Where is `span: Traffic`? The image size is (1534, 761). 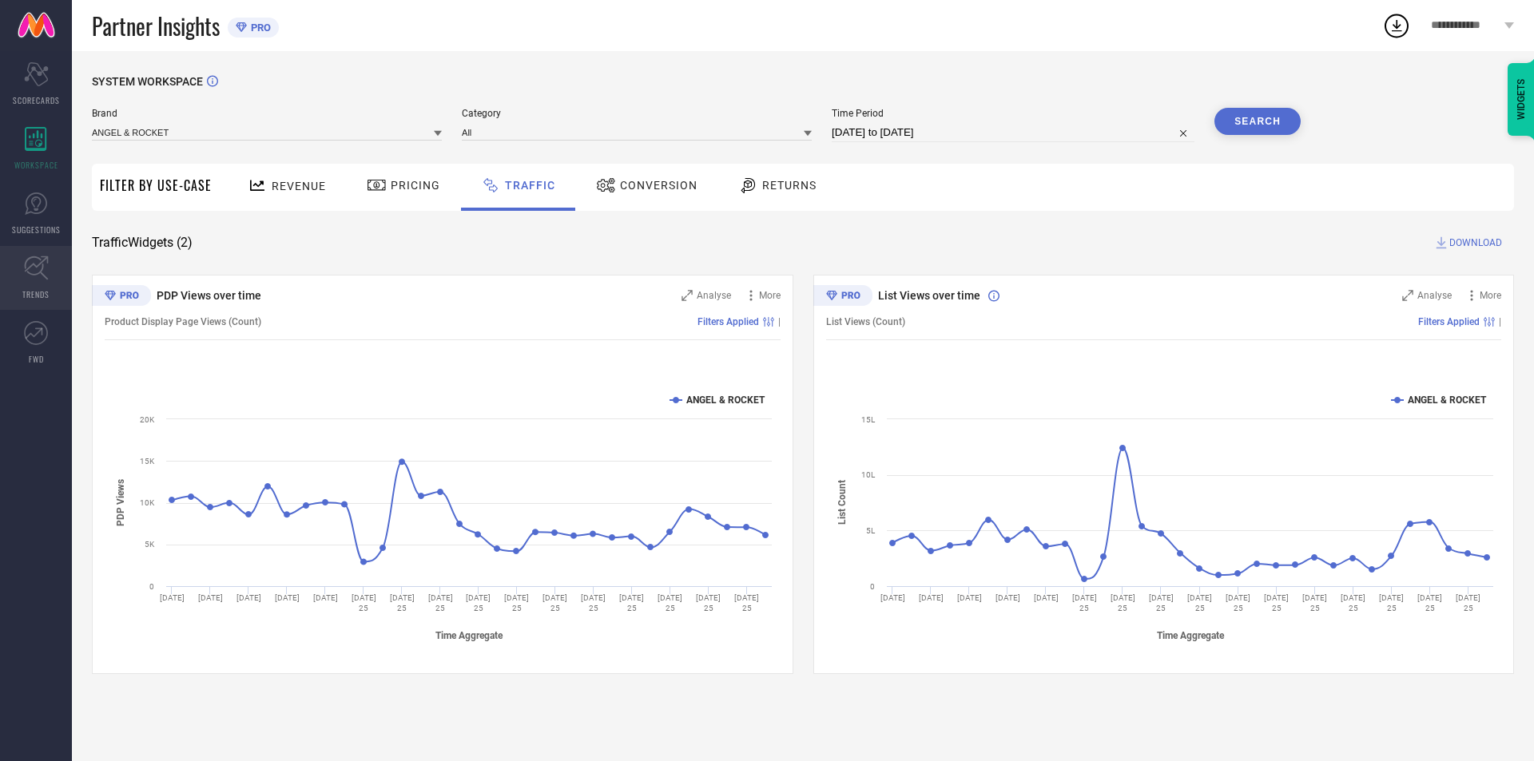
span: Traffic is located at coordinates (530, 185).